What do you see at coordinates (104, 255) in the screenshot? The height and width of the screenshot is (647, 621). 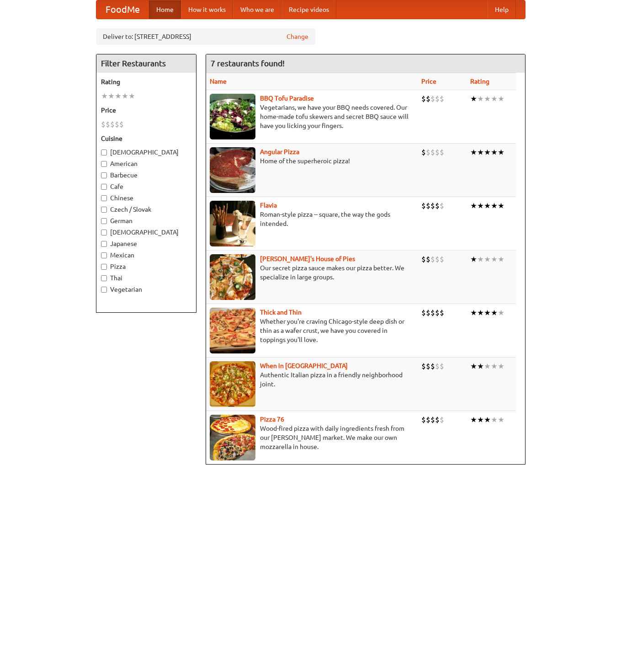 I see `input: Mexican` at bounding box center [104, 255].